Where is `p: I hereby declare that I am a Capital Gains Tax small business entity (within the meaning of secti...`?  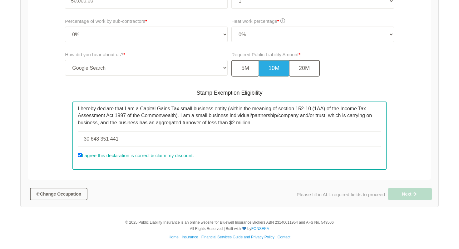
p: I hereby declare that I am a Capital Gains Tax small business entity (within the meaning of secti... is located at coordinates (229, 116).